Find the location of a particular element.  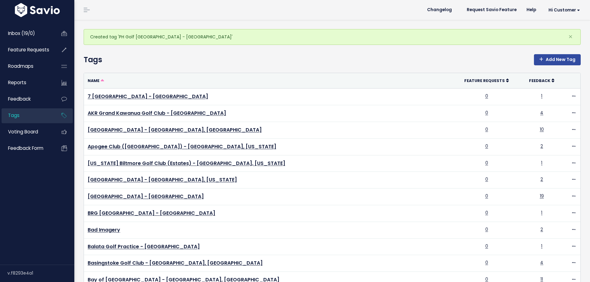

span: Name is located at coordinates (94, 81).